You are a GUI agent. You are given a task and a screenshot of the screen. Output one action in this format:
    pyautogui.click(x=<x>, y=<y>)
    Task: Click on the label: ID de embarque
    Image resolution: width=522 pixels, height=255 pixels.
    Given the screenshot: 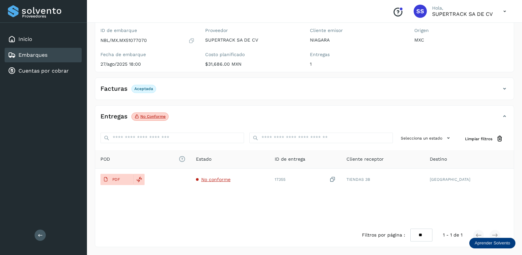 What is the action you would take?
    pyautogui.click(x=148, y=30)
    